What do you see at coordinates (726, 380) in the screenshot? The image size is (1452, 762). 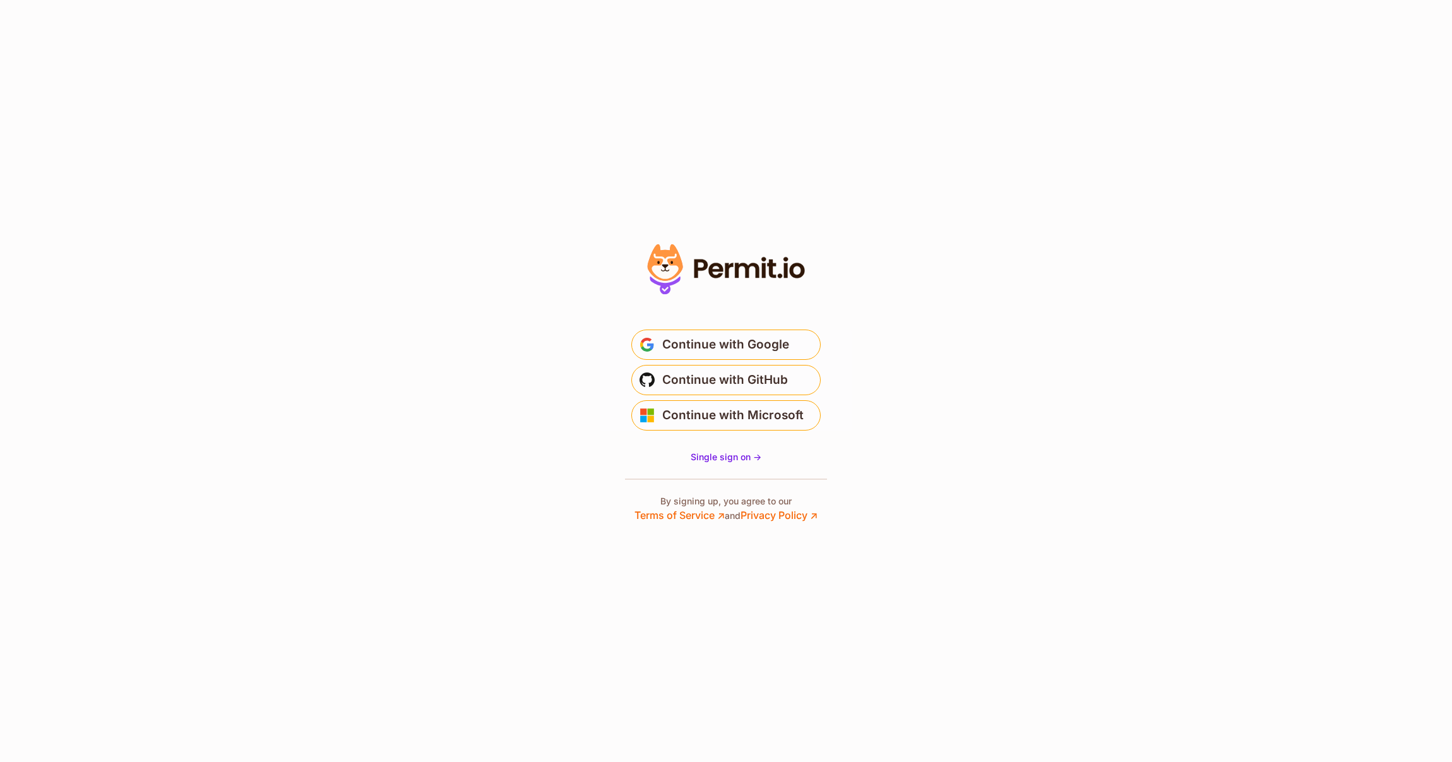 I see `button: Continue with GitHub` at bounding box center [726, 380].